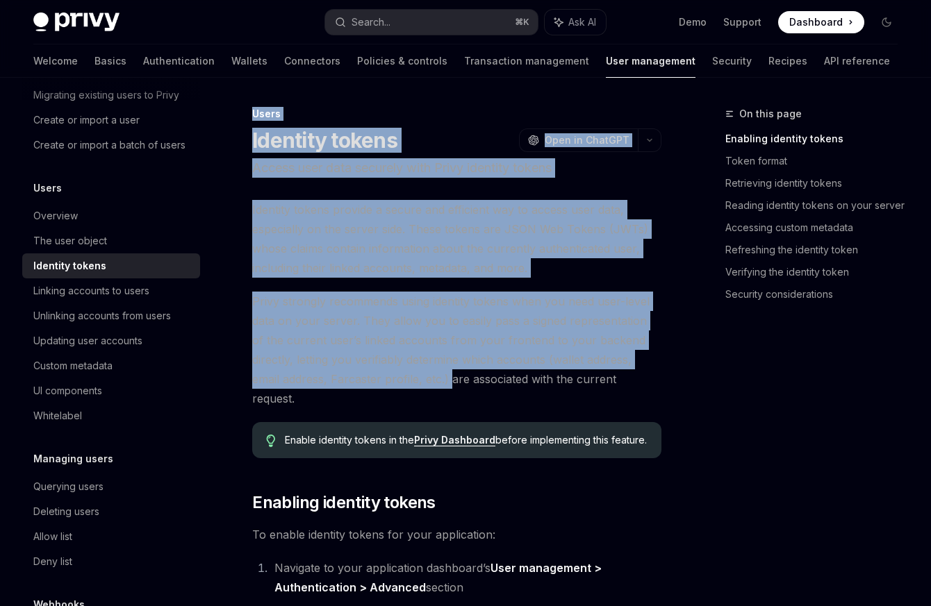 The image size is (931, 606). What do you see at coordinates (111, 416) in the screenshot?
I see `a: Whitelabel` at bounding box center [111, 416].